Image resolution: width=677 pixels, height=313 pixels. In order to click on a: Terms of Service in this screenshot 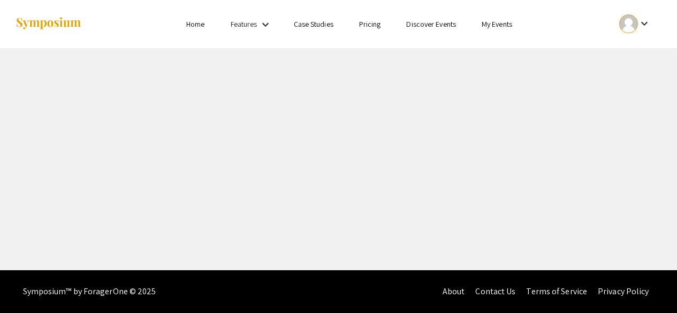, I will do `click(557, 291)`.